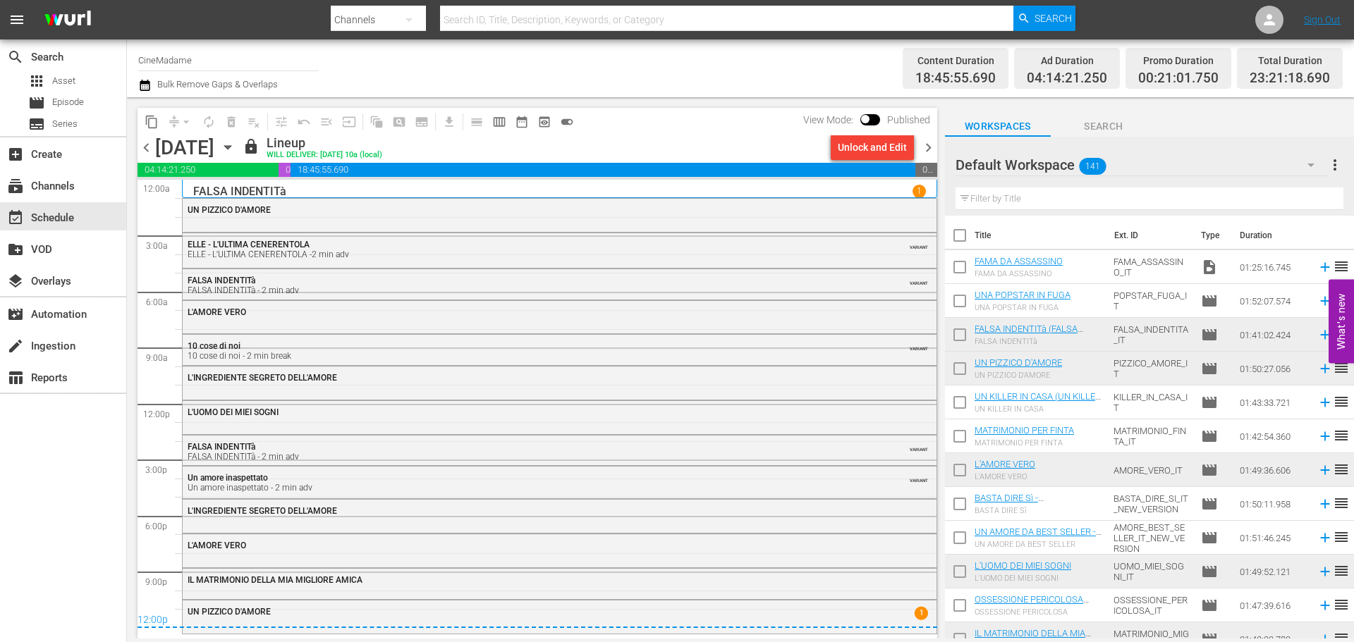  I want to click on span: Update Metadata from Key Asset, so click(349, 122).